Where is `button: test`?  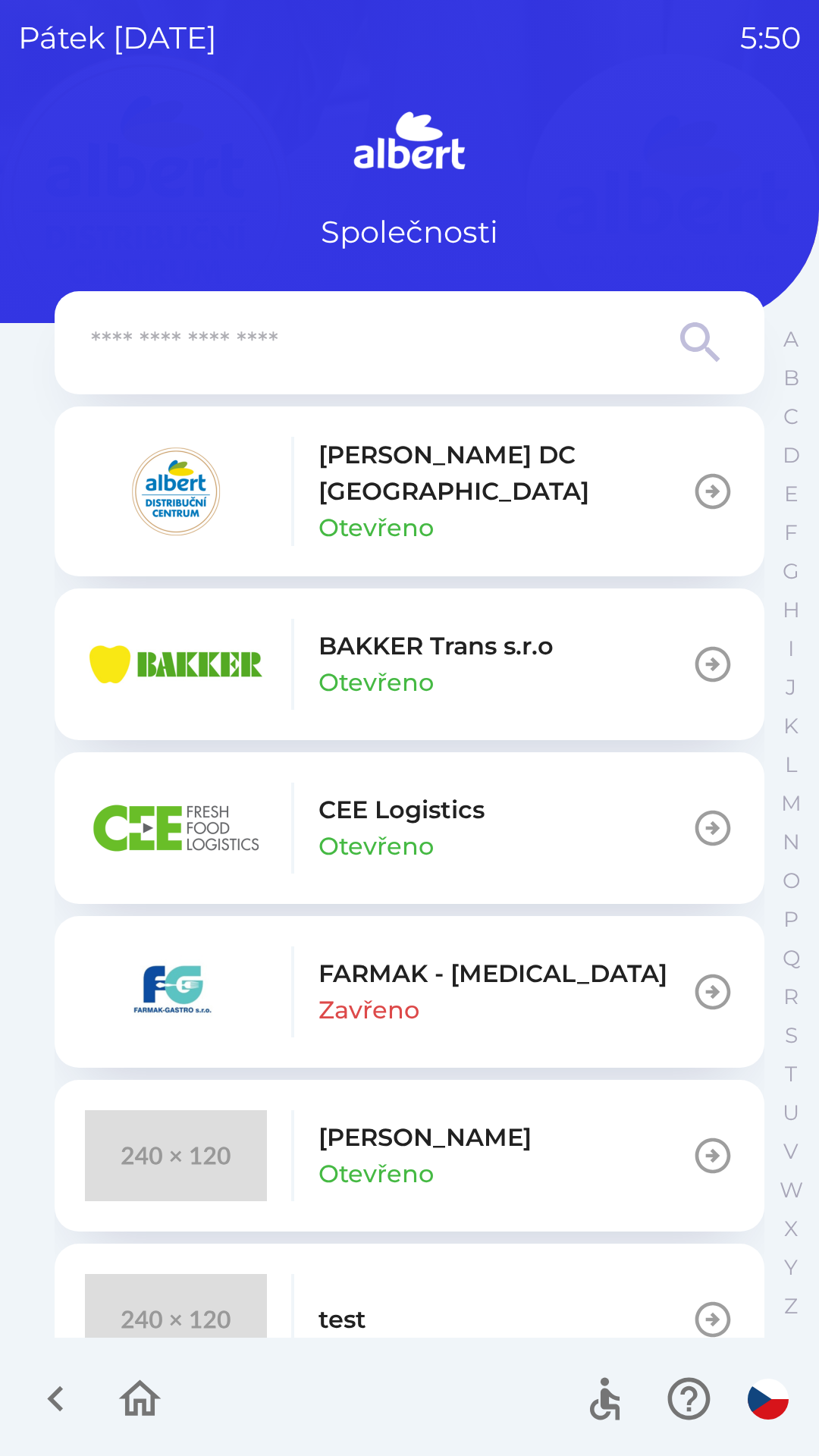
button: test is located at coordinates (410, 1320).